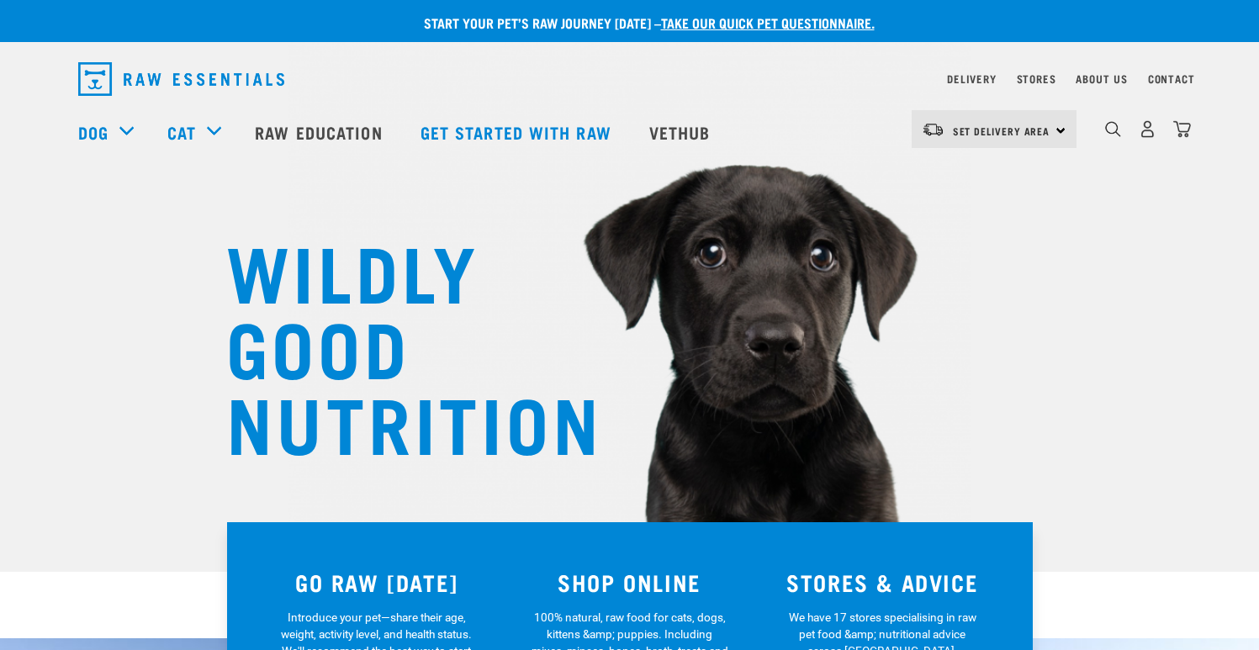 This screenshot has width=1259, height=650. I want to click on a: take our quick pet questionnaire., so click(768, 22).